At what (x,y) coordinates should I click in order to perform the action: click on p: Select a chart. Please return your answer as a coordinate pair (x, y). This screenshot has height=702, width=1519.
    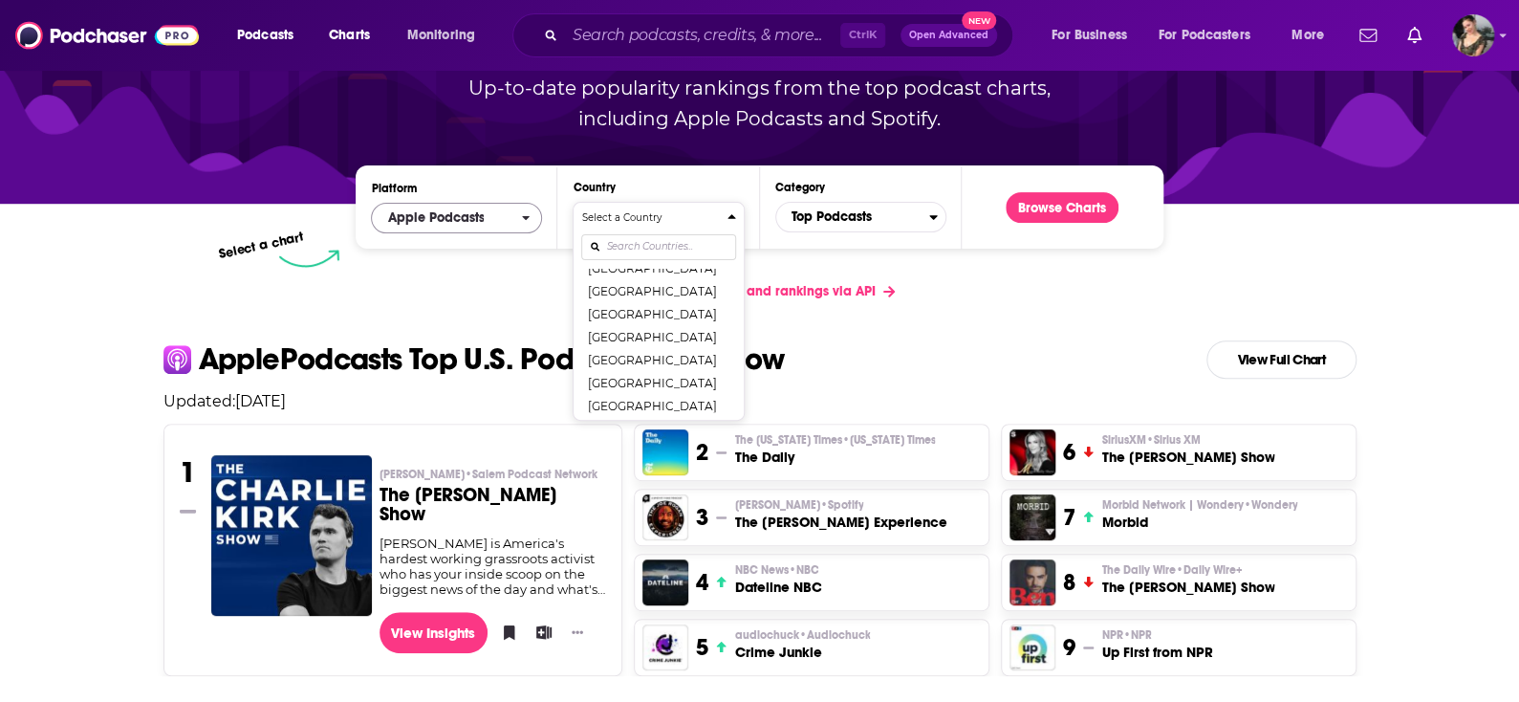
    Looking at the image, I should click on (262, 245).